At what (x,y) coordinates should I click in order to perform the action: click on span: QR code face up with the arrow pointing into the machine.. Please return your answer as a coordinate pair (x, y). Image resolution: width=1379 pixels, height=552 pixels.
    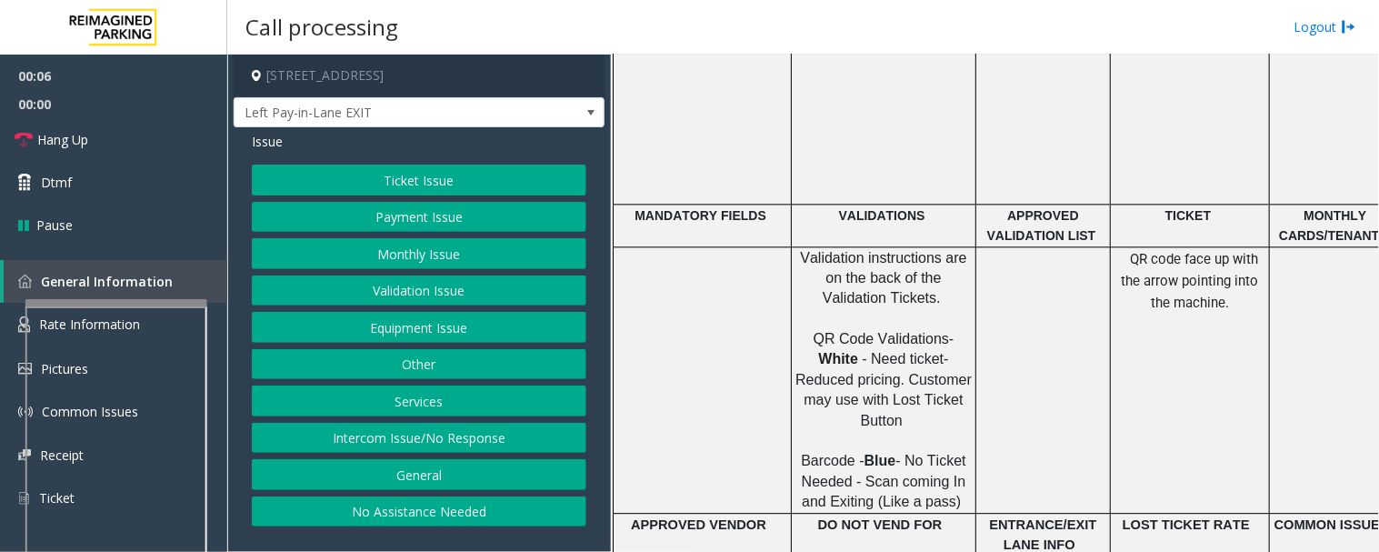
    Looking at the image, I should click on (1190, 281).